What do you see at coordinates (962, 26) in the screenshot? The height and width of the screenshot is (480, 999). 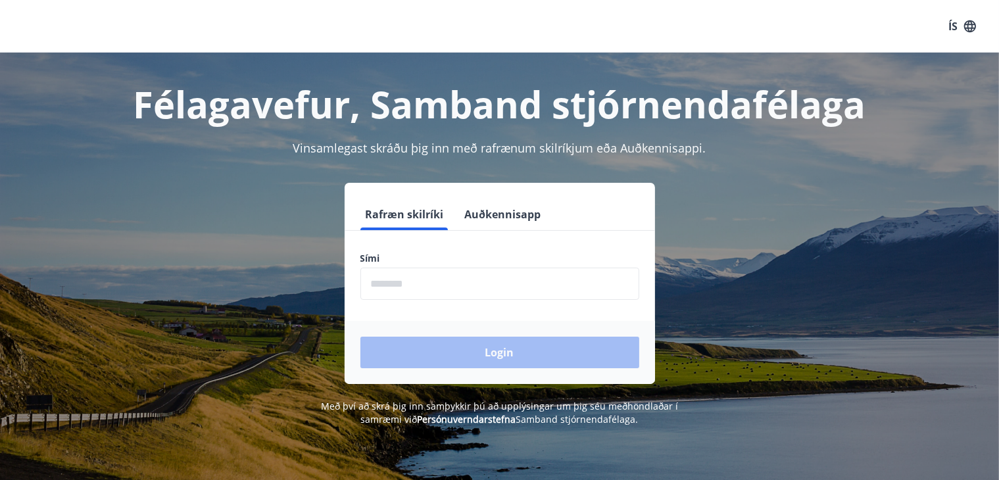 I see `button: ÍS` at bounding box center [962, 26].